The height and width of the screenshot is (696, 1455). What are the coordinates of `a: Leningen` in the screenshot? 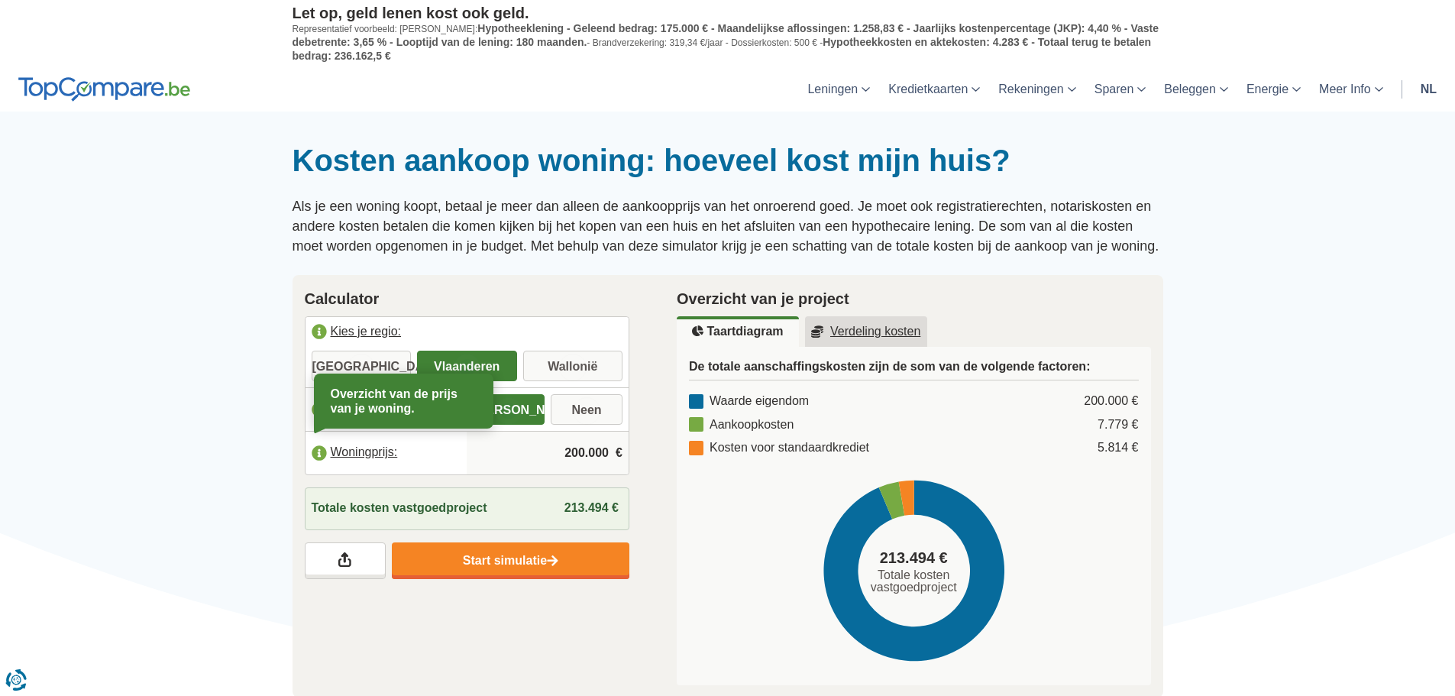 It's located at (839, 89).